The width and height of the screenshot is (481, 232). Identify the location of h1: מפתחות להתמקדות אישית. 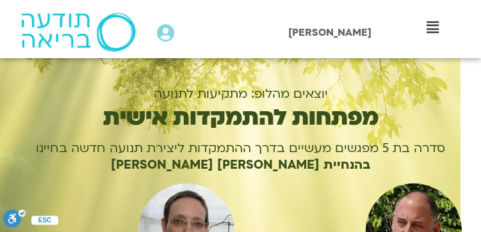
(240, 118).